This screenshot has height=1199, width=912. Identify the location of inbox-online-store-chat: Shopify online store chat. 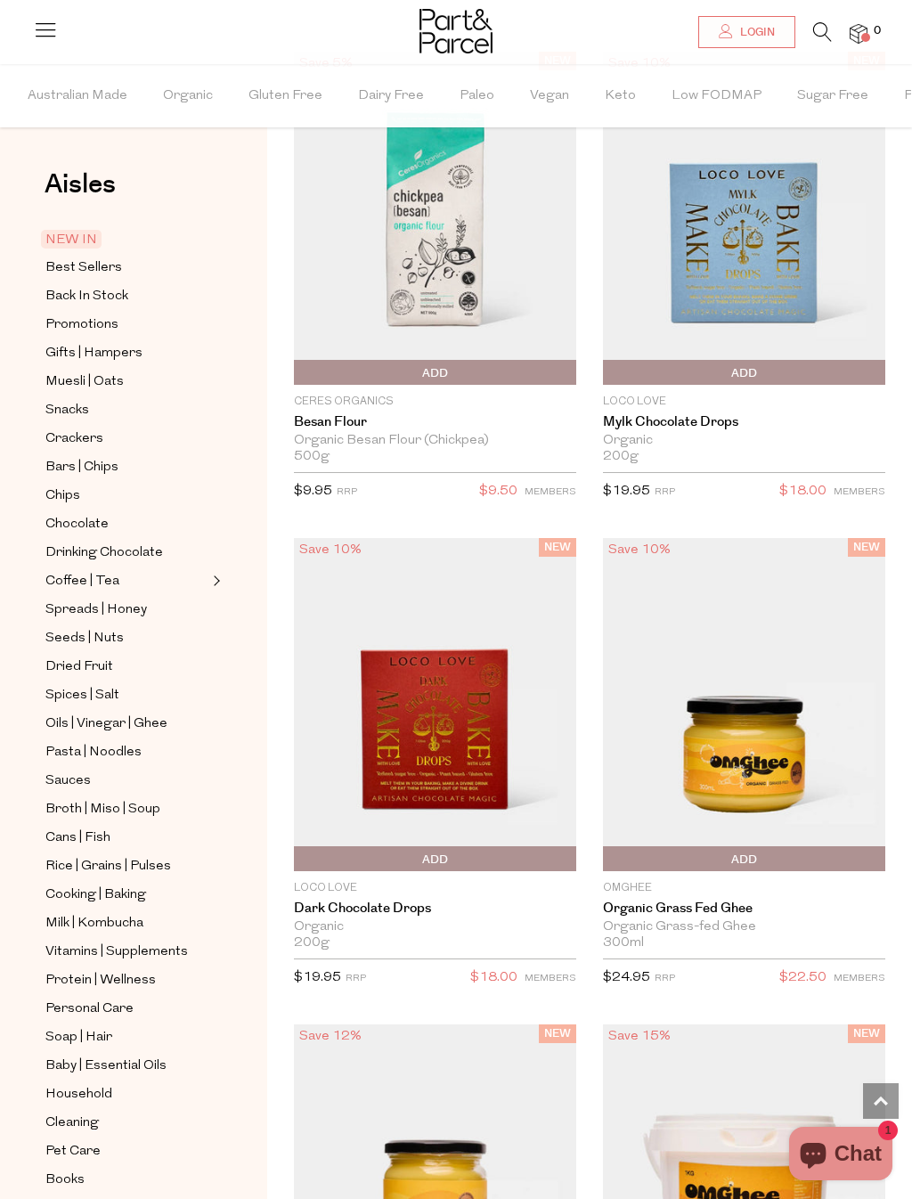
(841, 1156).